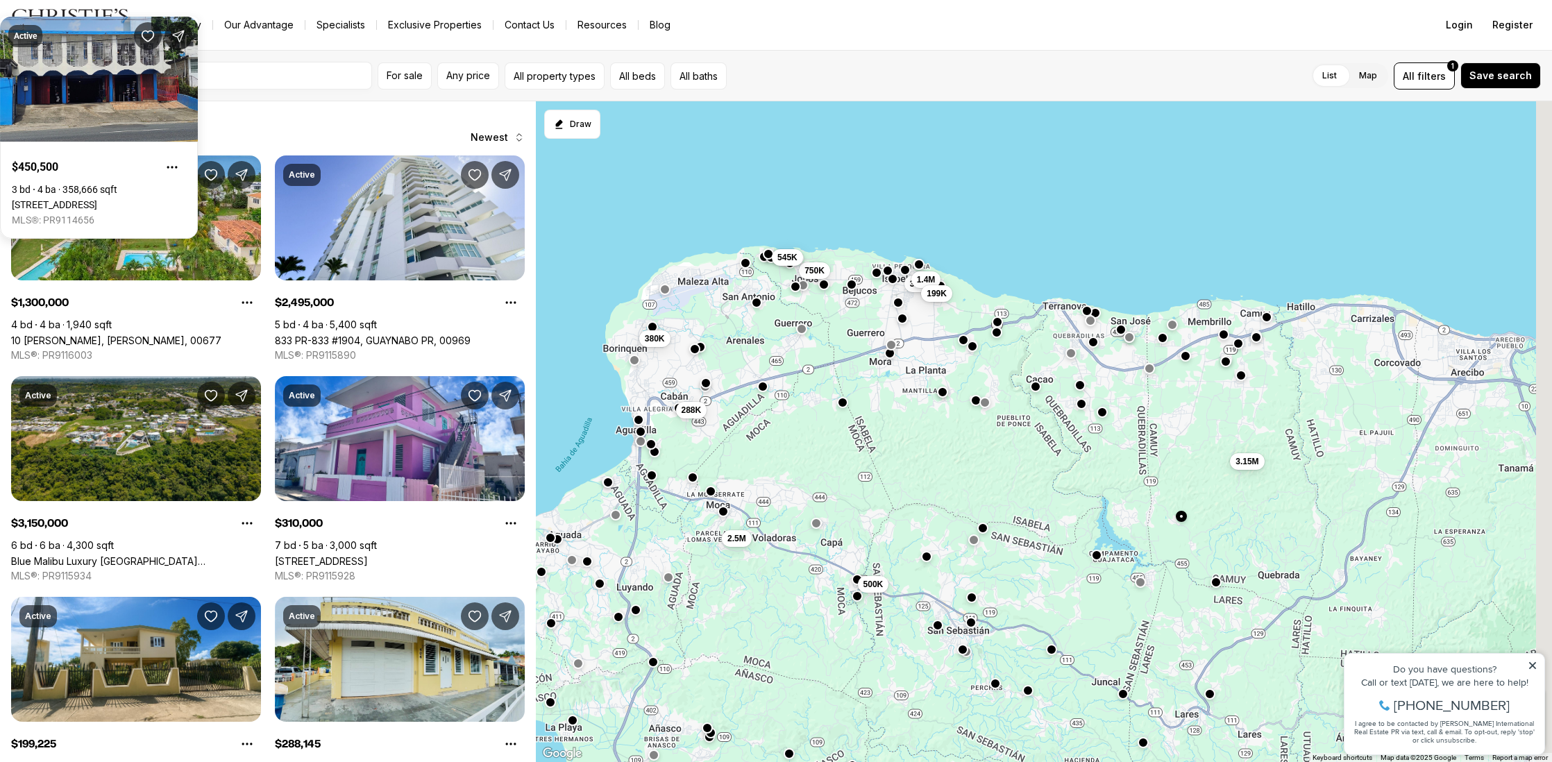 Image resolution: width=1552 pixels, height=762 pixels. What do you see at coordinates (920, 283) in the screenshot?
I see `span: 310K` at bounding box center [920, 283].